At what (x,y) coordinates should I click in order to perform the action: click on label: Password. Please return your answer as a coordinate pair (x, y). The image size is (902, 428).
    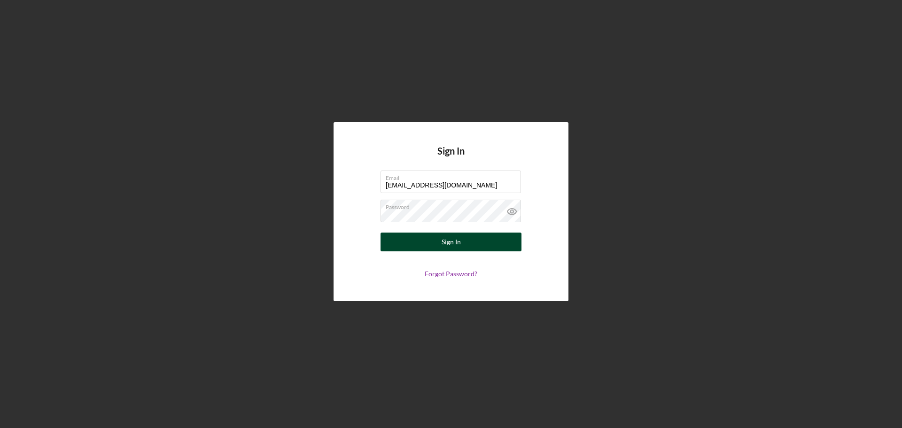
    Looking at the image, I should click on (453, 205).